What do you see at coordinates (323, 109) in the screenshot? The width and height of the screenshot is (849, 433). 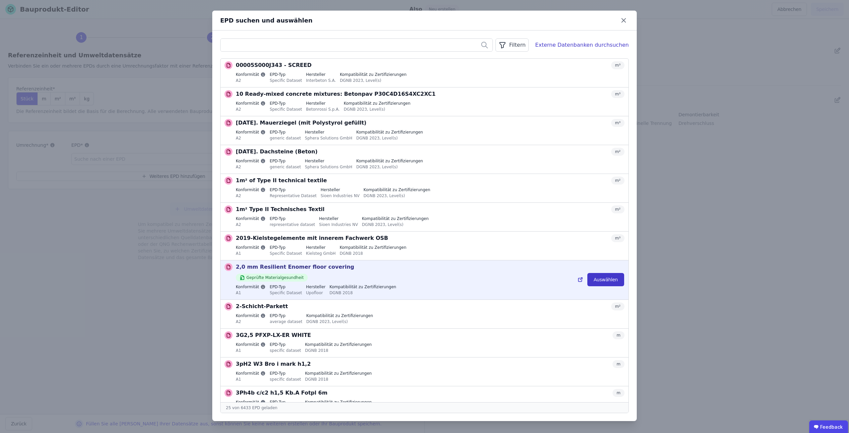 I see `div: Betonrossi S.p.A.` at bounding box center [323, 109].